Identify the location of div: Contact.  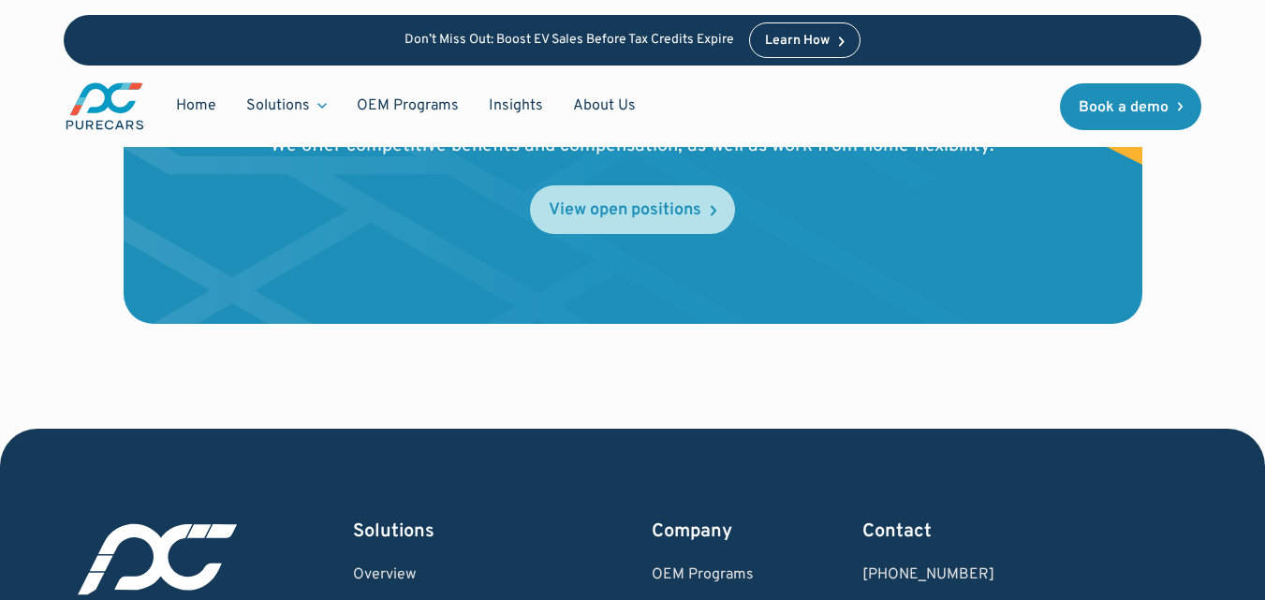
(1015, 532).